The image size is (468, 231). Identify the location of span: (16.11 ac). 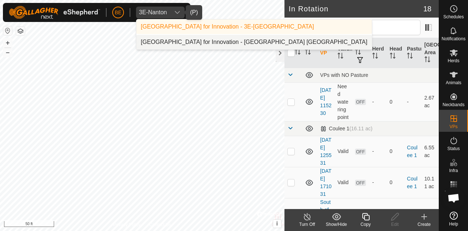
(361, 128).